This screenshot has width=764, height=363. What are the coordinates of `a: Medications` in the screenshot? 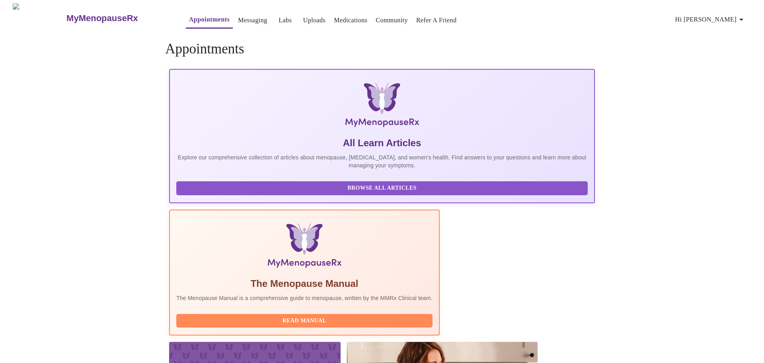 It's located at (351, 20).